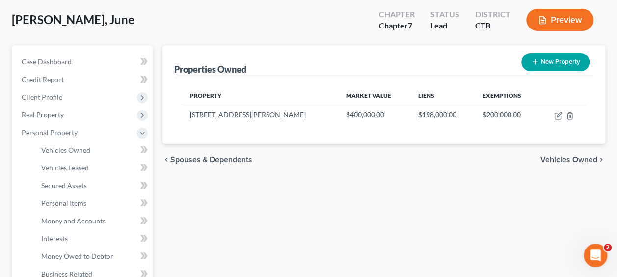 This screenshot has height=277, width=617. I want to click on div: Properties Owned, so click(210, 69).